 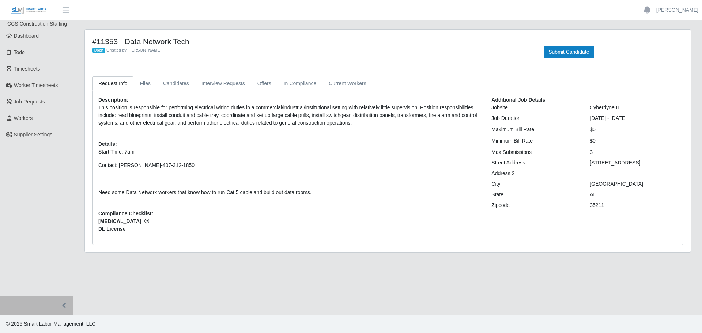 I want to click on div: Job Duration, so click(x=535, y=118).